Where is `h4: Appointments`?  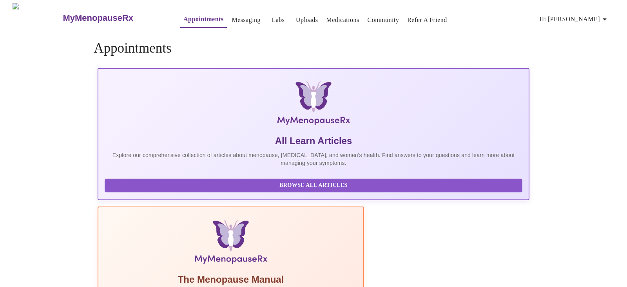
h4: Appointments is located at coordinates (314, 48).